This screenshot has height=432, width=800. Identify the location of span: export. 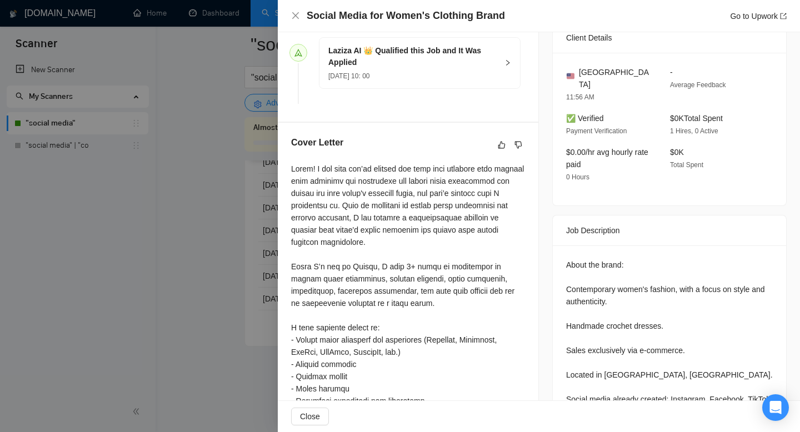
(783, 16).